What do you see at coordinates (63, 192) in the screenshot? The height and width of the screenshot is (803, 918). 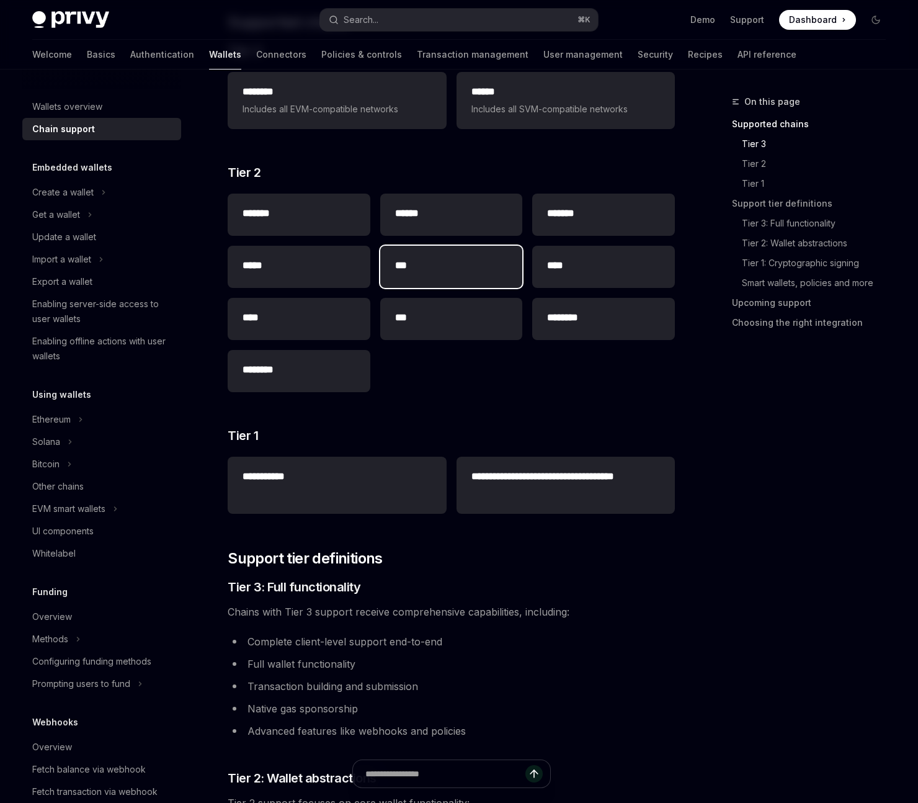 I see `div: Create a wallet` at bounding box center [63, 192].